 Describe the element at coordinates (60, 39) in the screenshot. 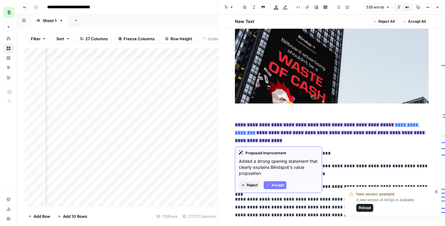

I see `span: Sort` at that location.